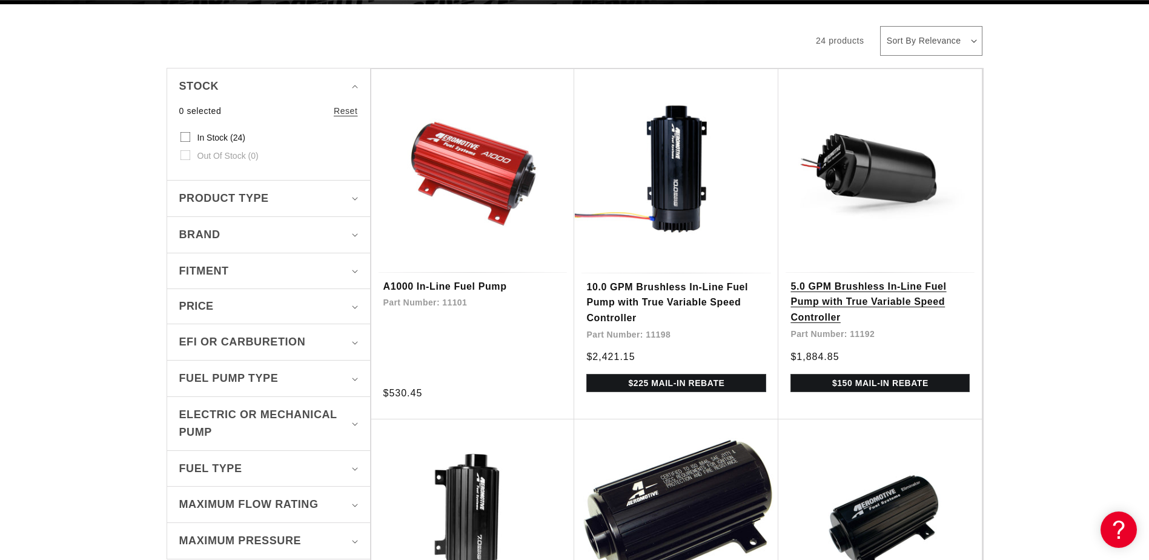  I want to click on span: Electric or Mechanical Pump, so click(263, 423).